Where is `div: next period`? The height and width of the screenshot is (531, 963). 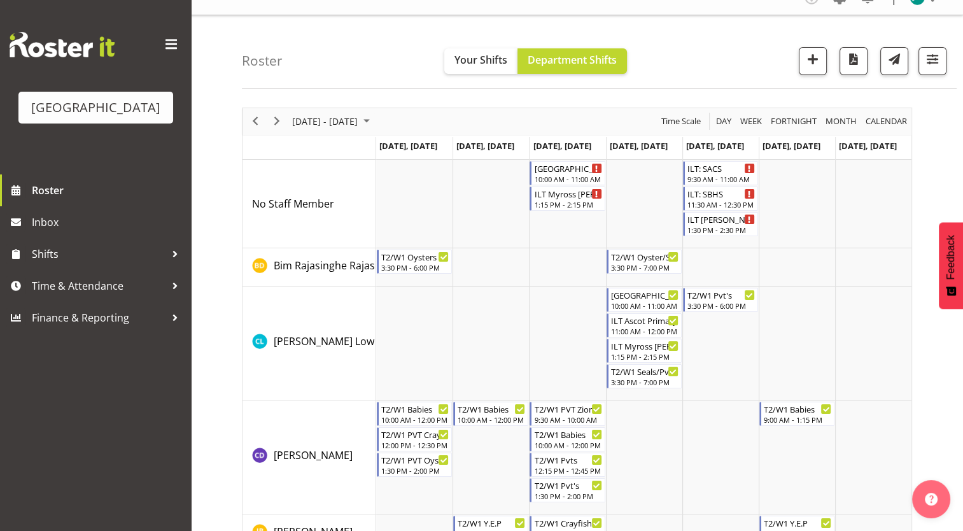
div: next period is located at coordinates (277, 122).